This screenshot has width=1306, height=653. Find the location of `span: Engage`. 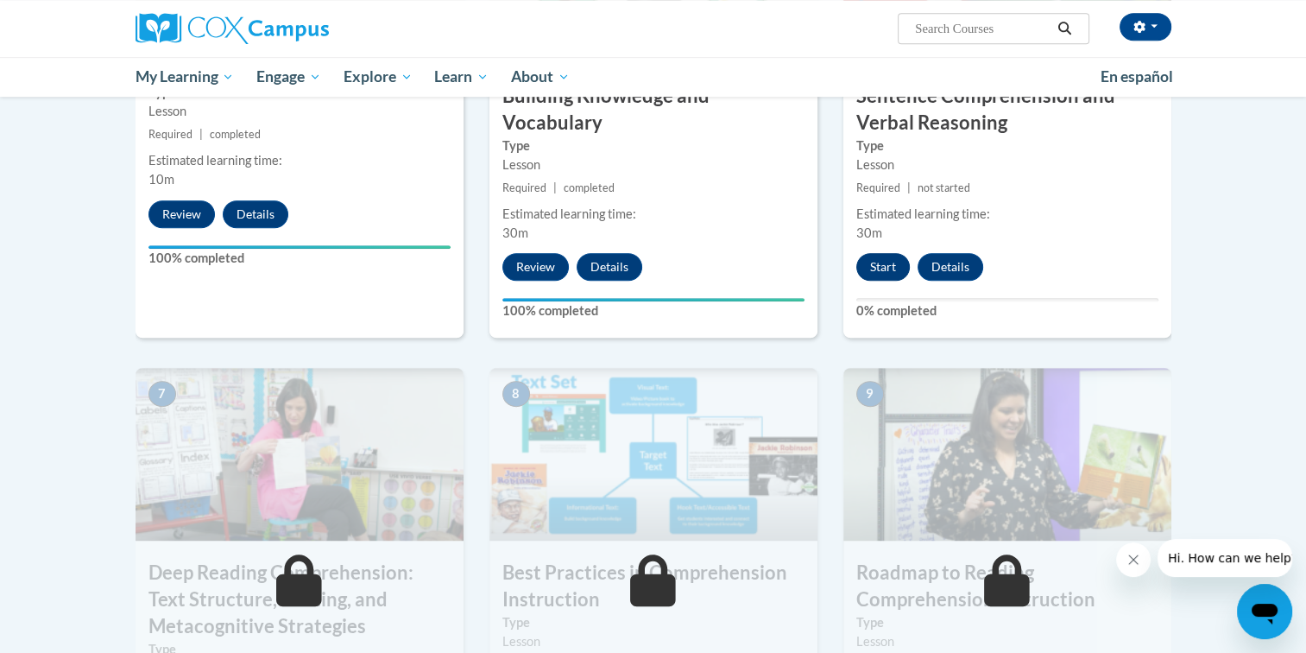

span: Engage is located at coordinates (288, 77).